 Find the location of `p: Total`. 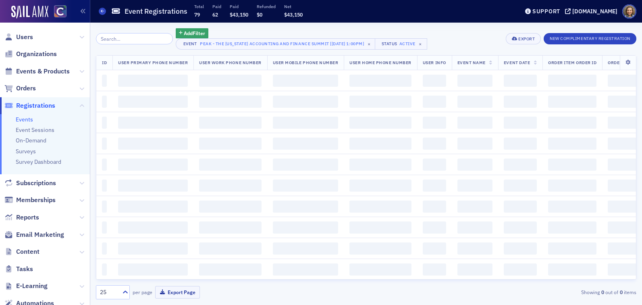

p: Total is located at coordinates (199, 6).